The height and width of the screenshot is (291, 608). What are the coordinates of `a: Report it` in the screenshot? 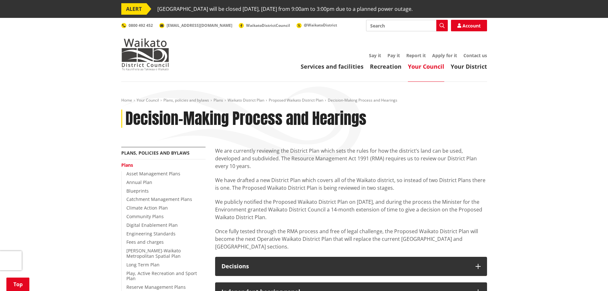 It's located at (416, 55).